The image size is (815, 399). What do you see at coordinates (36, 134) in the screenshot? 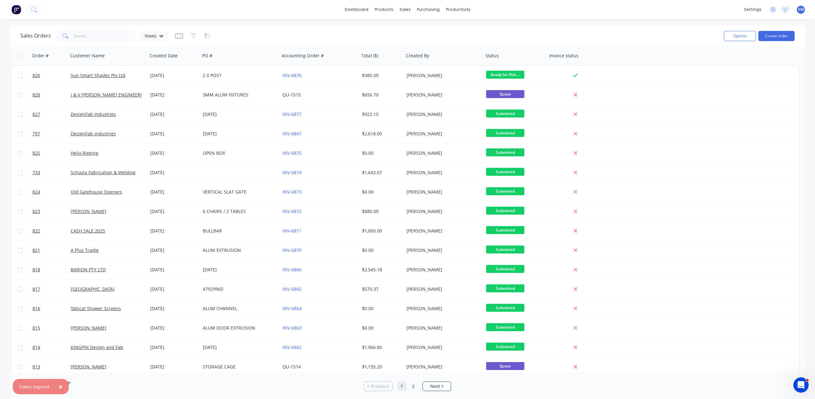
I see `span: 797` at bounding box center [36, 134].